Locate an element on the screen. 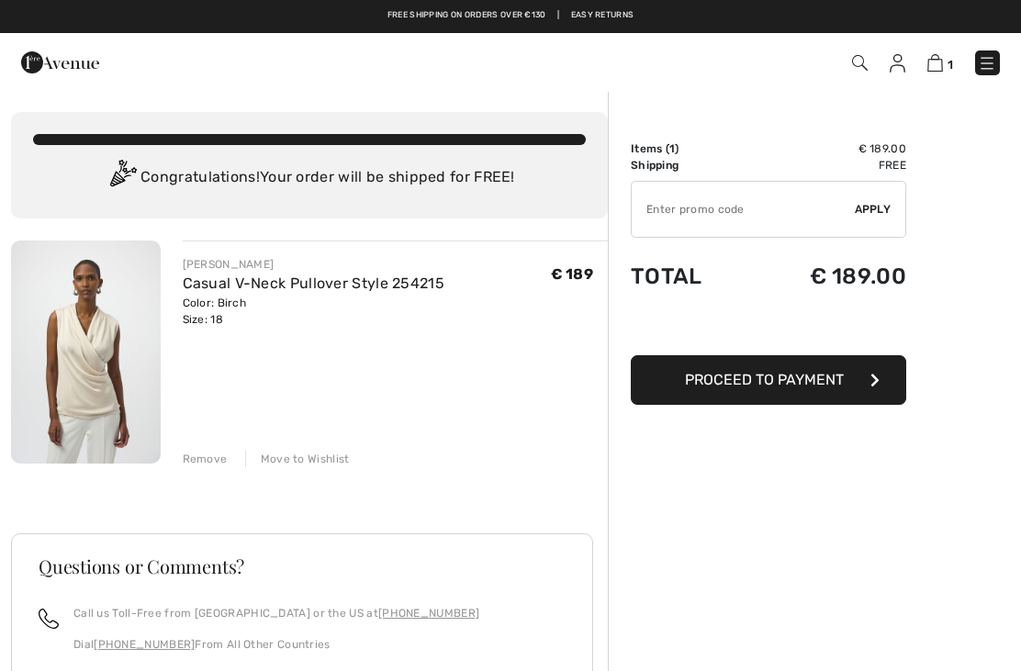 Image resolution: width=1021 pixels, height=671 pixels. td: Items ( ) is located at coordinates (689, 149).